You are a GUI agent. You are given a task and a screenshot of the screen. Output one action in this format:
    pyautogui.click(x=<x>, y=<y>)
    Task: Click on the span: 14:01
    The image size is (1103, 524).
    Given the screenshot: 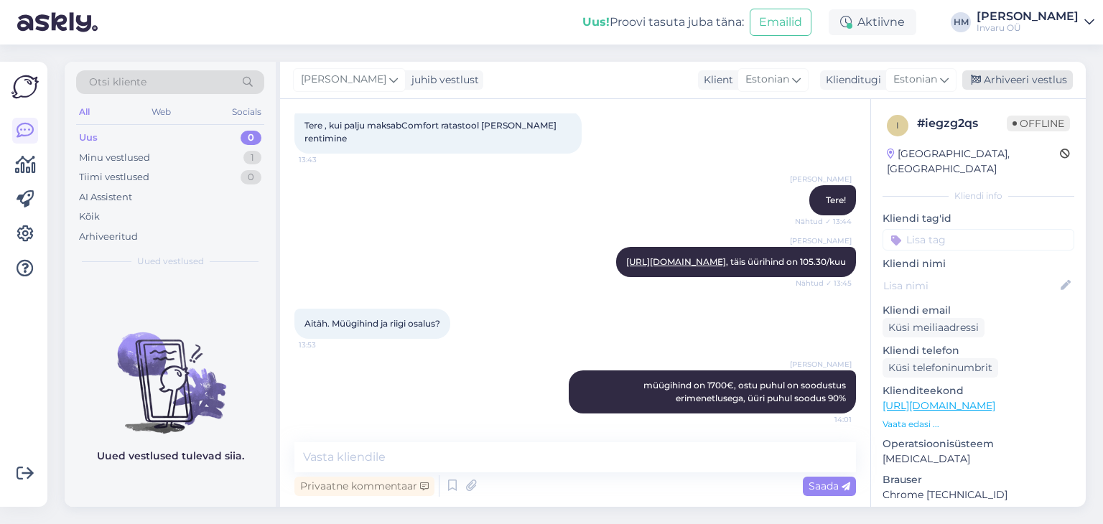 What is the action you would take?
    pyautogui.click(x=824, y=419)
    